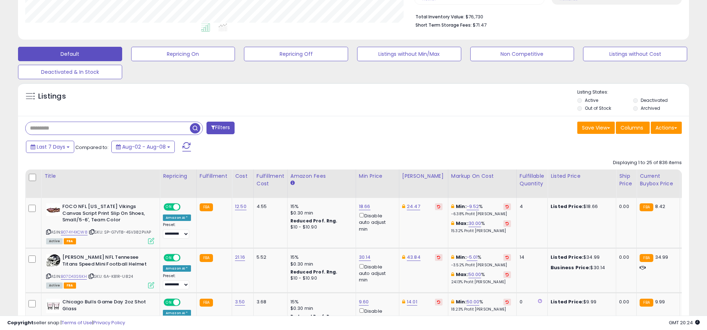 This screenshot has height=330, width=707. What do you see at coordinates (633, 128) in the screenshot?
I see `button: Columns` at bounding box center [633, 128].